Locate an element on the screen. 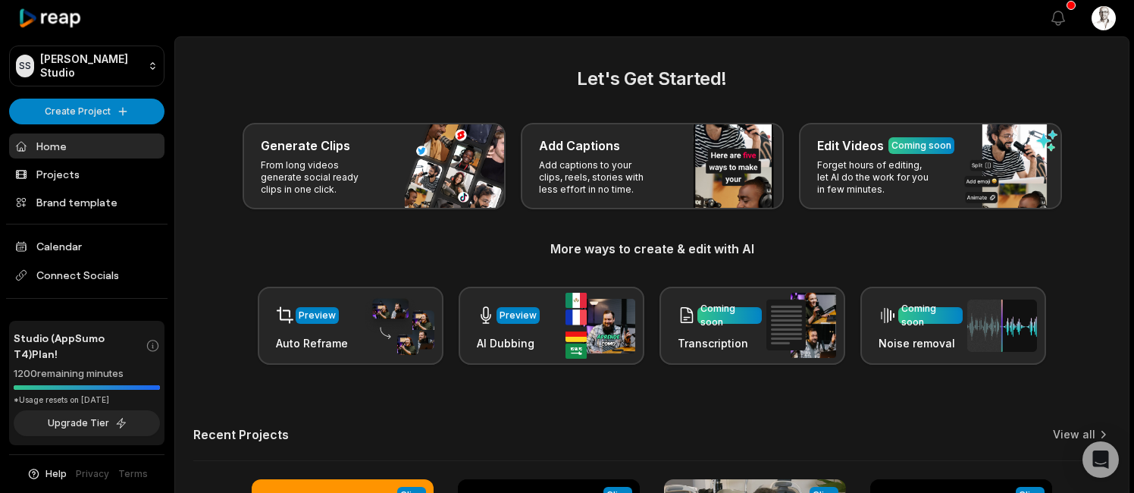  a: Terms is located at coordinates (133, 474).